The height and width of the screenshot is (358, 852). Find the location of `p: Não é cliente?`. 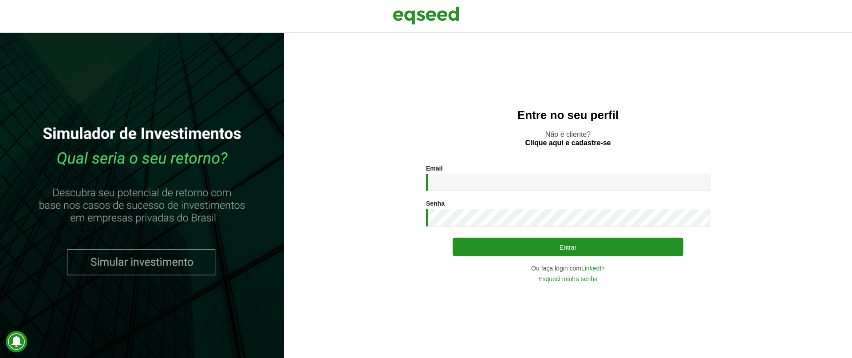

p: Não é cliente? is located at coordinates (568, 138).